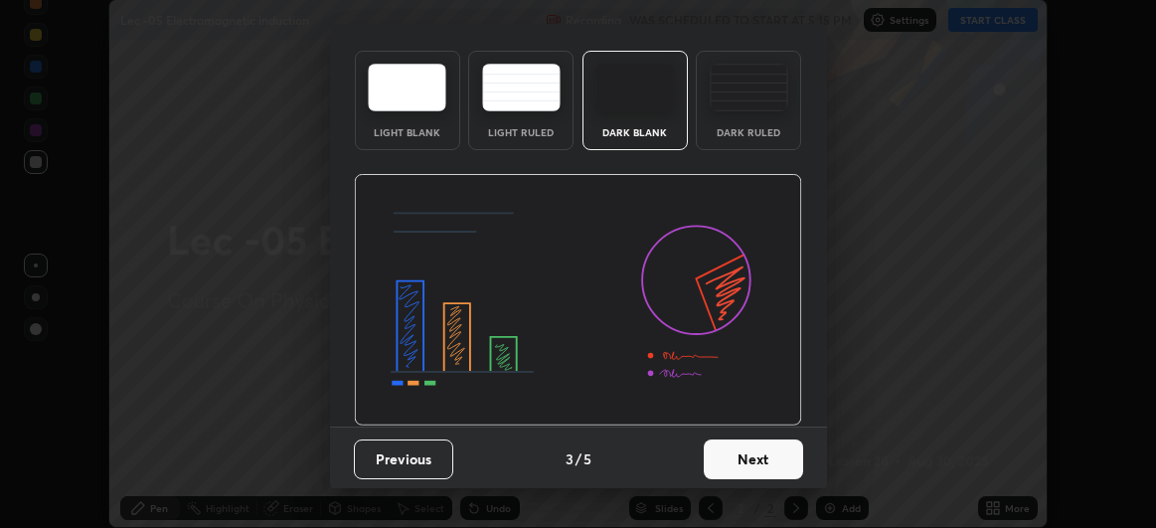 Image resolution: width=1156 pixels, height=528 pixels. What do you see at coordinates (403, 459) in the screenshot?
I see `button: Previous` at bounding box center [403, 459].